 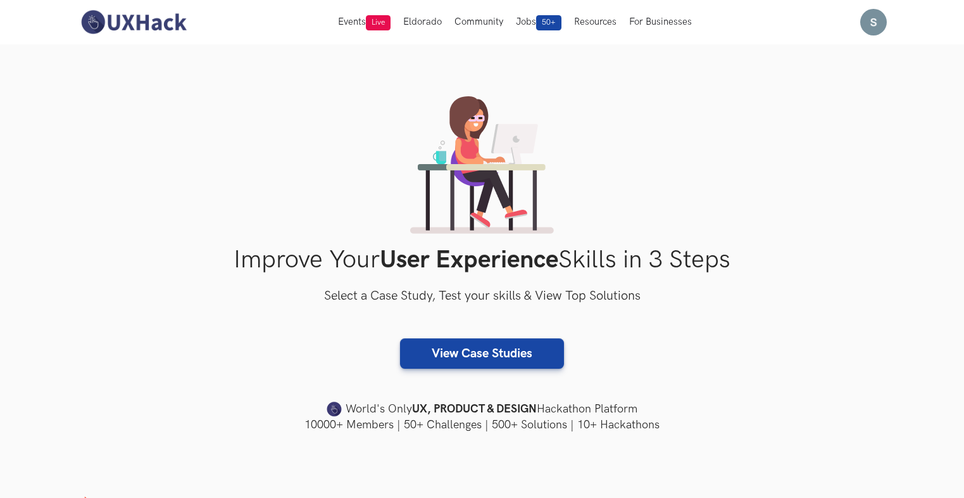 I want to click on img: lady working on laptop, so click(x=482, y=165).